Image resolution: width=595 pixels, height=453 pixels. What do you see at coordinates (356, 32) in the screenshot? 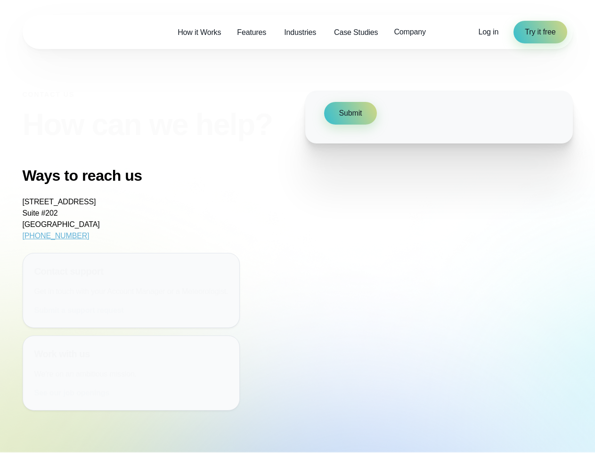
I see `a: Case Studies` at bounding box center [356, 32].